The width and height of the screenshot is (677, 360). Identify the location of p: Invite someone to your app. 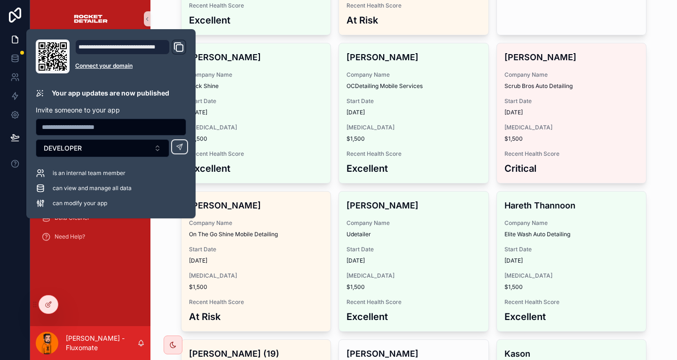
(111, 110).